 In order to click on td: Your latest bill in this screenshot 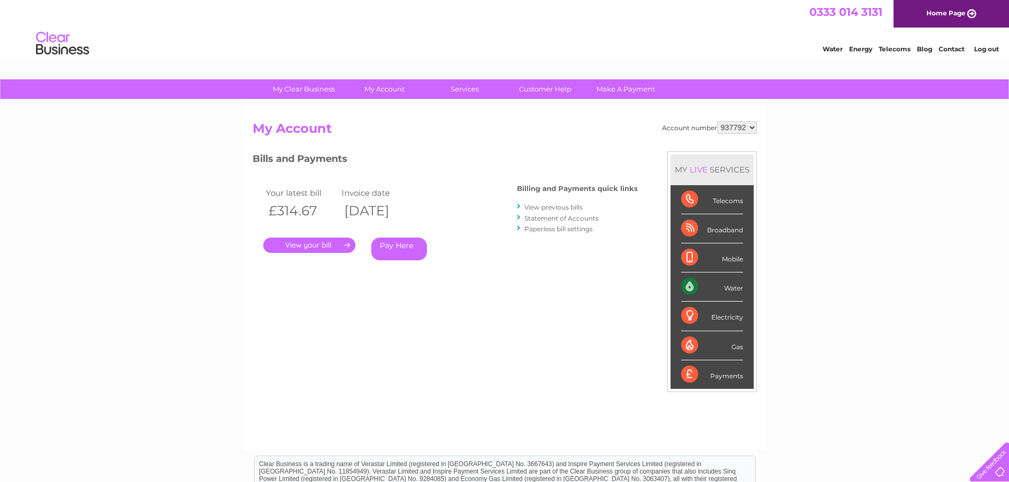, I will do `click(301, 193)`.